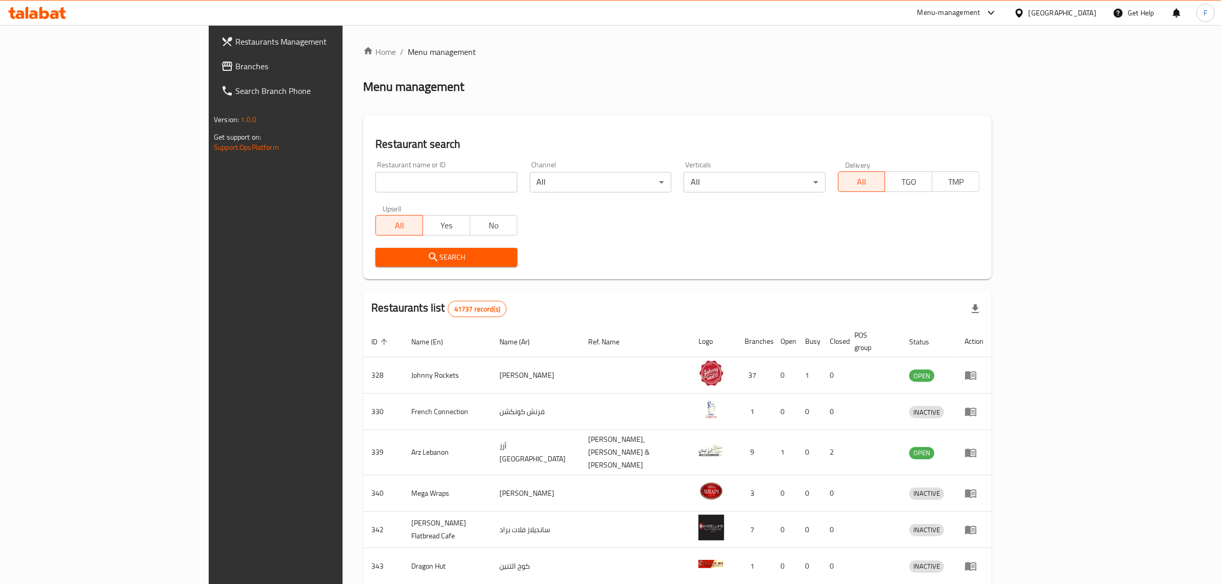  What do you see at coordinates (446, 225) in the screenshot?
I see `button: Yes` at bounding box center [446, 225].